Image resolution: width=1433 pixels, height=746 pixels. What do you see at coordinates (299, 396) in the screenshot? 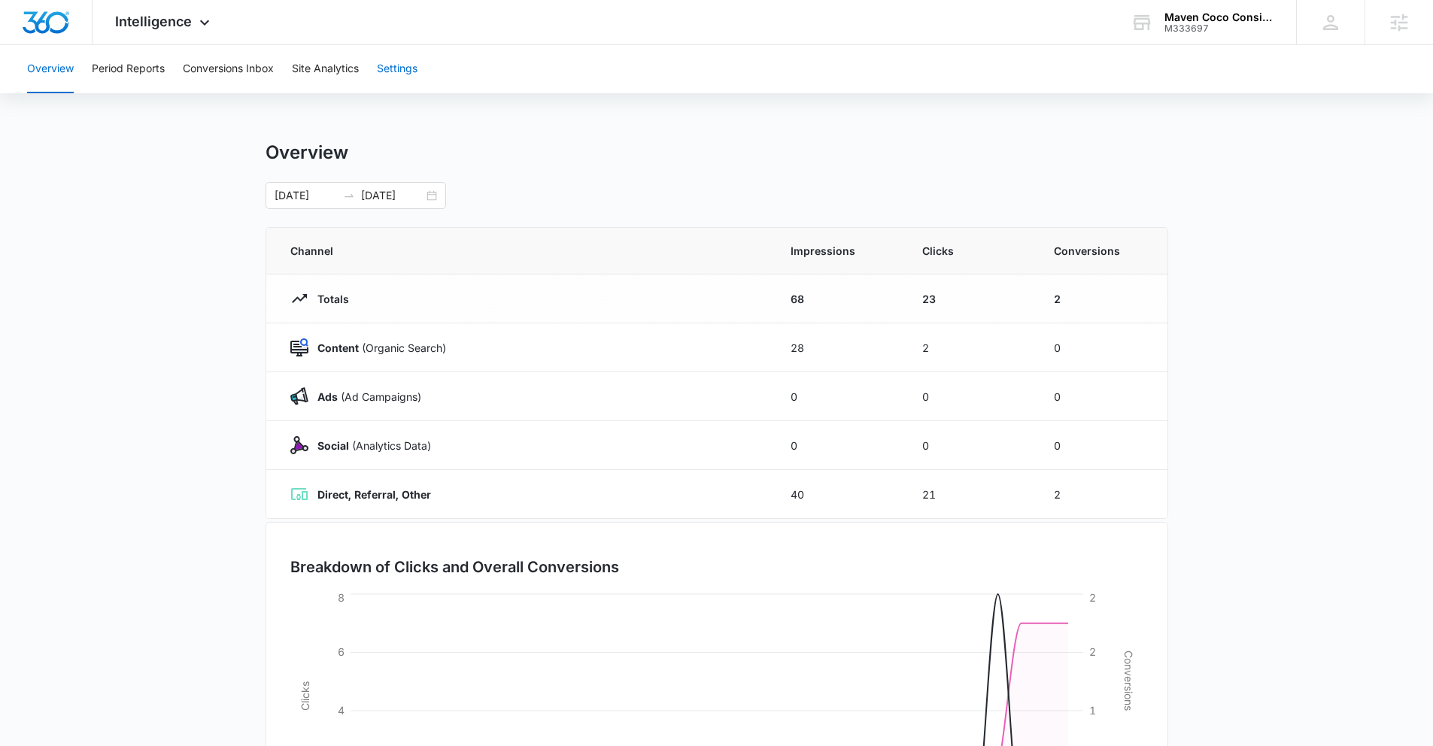
I see `img: Ads` at bounding box center [299, 396].